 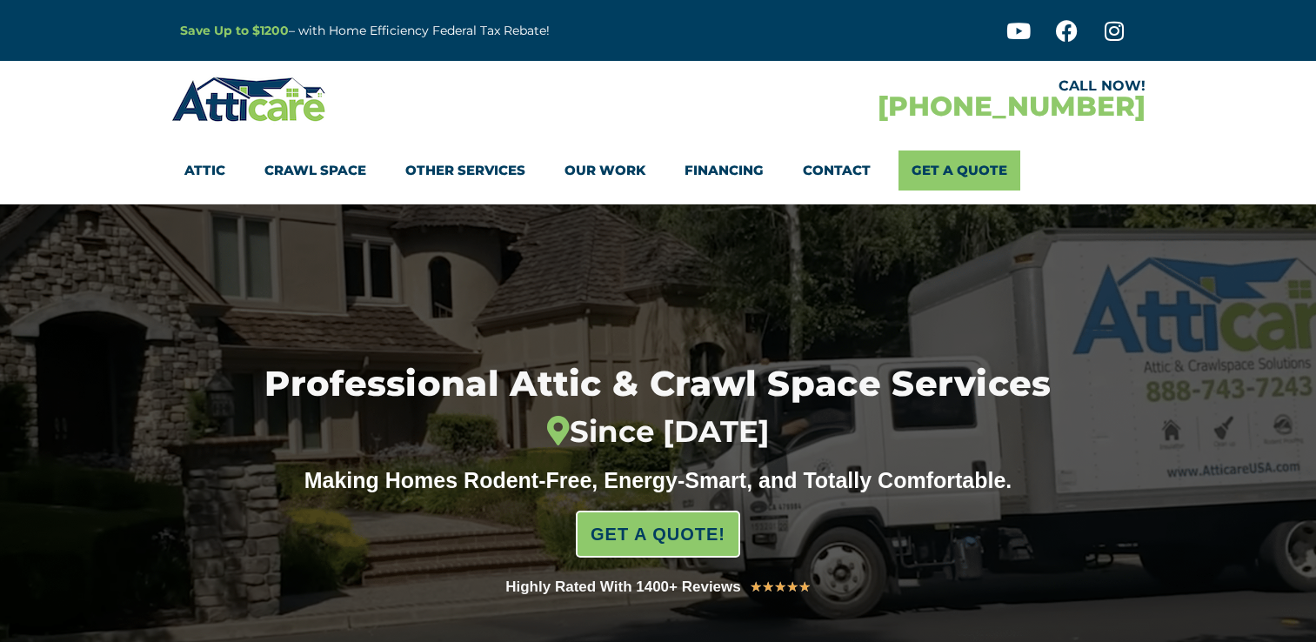 What do you see at coordinates (959, 170) in the screenshot?
I see `a: Get A Quote` at bounding box center [959, 170].